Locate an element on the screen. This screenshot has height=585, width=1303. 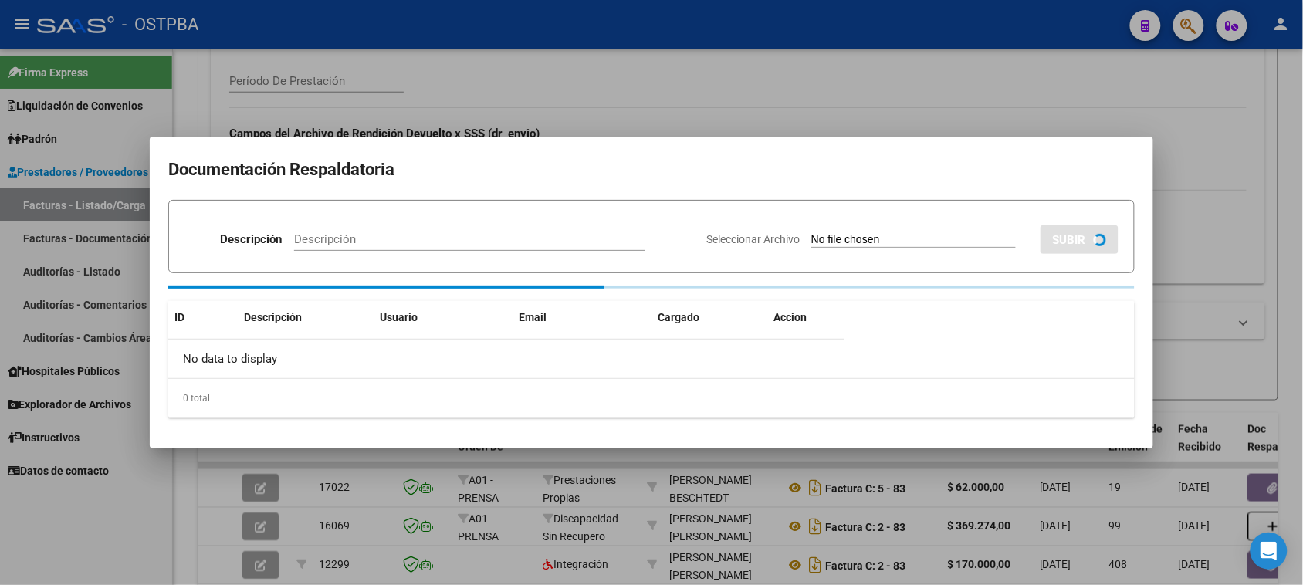
div: Open Intercom Messenger is located at coordinates (1269, 551).